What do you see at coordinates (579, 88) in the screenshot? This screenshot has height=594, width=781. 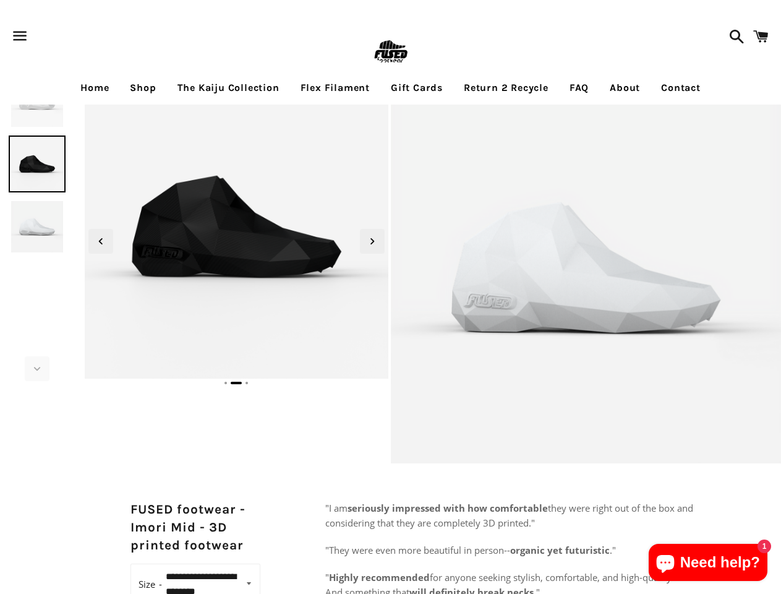 I see `a: FAQ` at bounding box center [579, 88].